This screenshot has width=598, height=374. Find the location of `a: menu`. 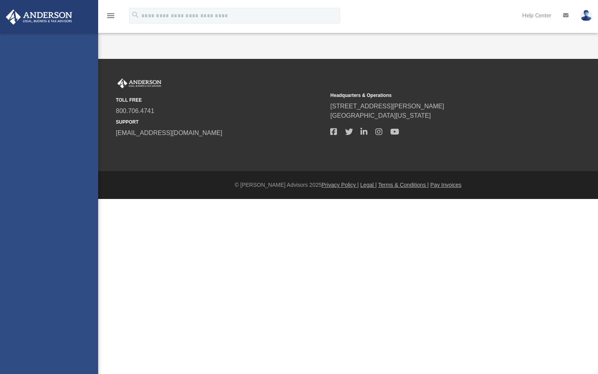

a: menu is located at coordinates (111, 18).